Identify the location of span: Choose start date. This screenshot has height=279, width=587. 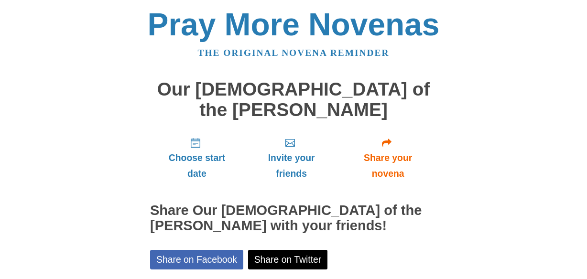
(197, 166).